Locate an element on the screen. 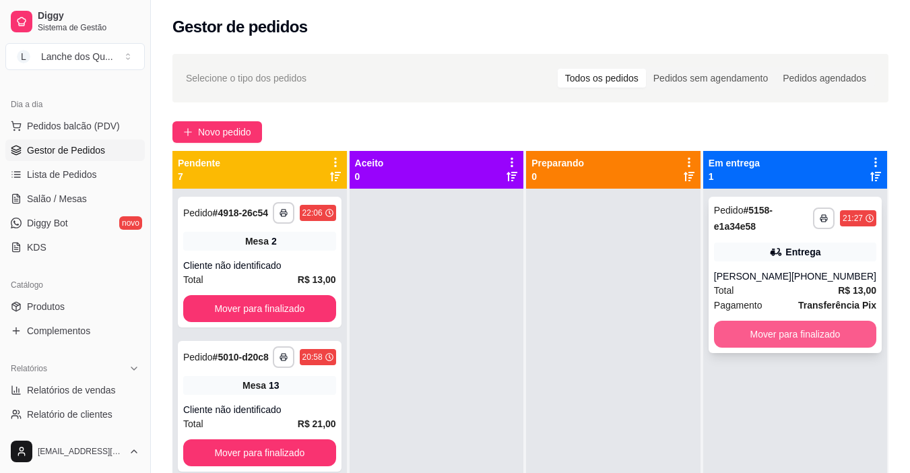 This screenshot has width=910, height=473. a: Lista de Pedidos is located at coordinates (75, 174).